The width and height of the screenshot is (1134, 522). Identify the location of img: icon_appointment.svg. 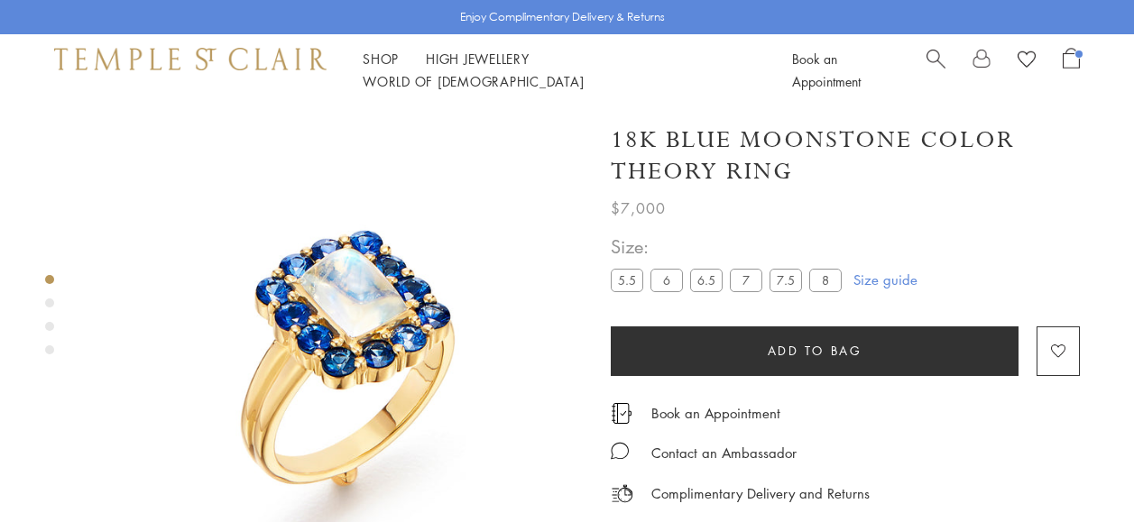
(621, 413).